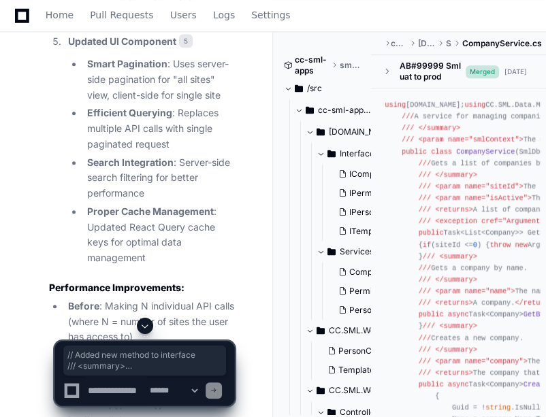 The width and height of the screenshot is (546, 417). Describe the element at coordinates (59, 15) in the screenshot. I see `span: Home` at that location.